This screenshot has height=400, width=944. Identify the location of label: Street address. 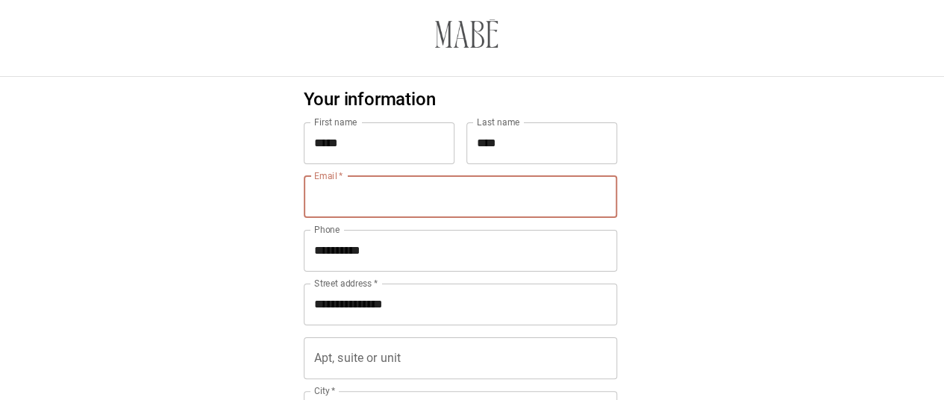
(346, 283).